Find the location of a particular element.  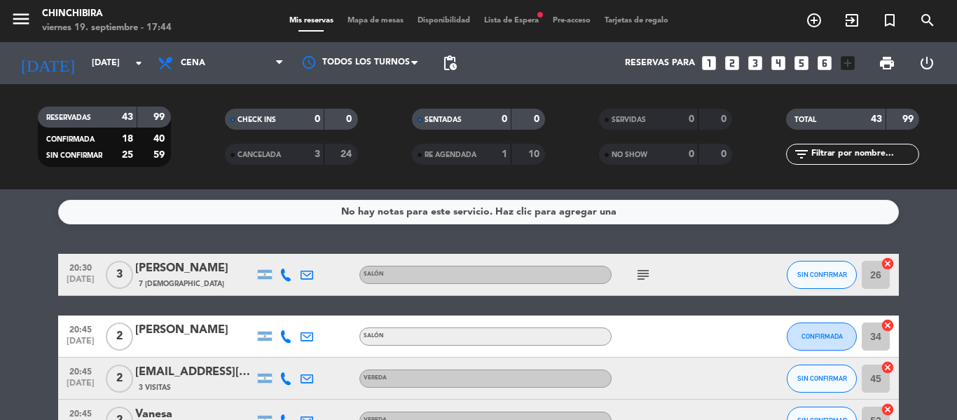

strong: 18 is located at coordinates (128, 139).